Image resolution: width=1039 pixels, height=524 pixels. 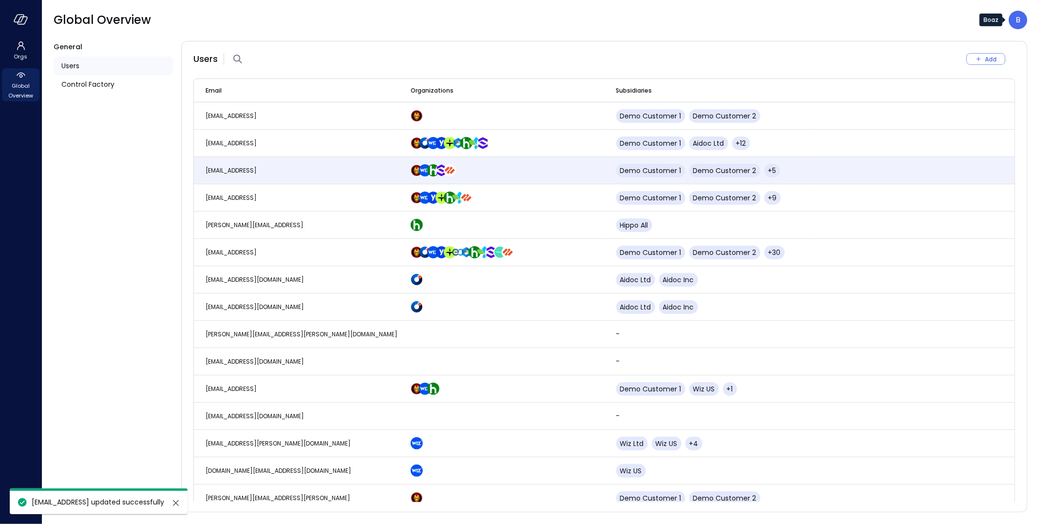 What do you see at coordinates (678, 307) in the screenshot?
I see `span: Aidoc Inc` at bounding box center [678, 307].